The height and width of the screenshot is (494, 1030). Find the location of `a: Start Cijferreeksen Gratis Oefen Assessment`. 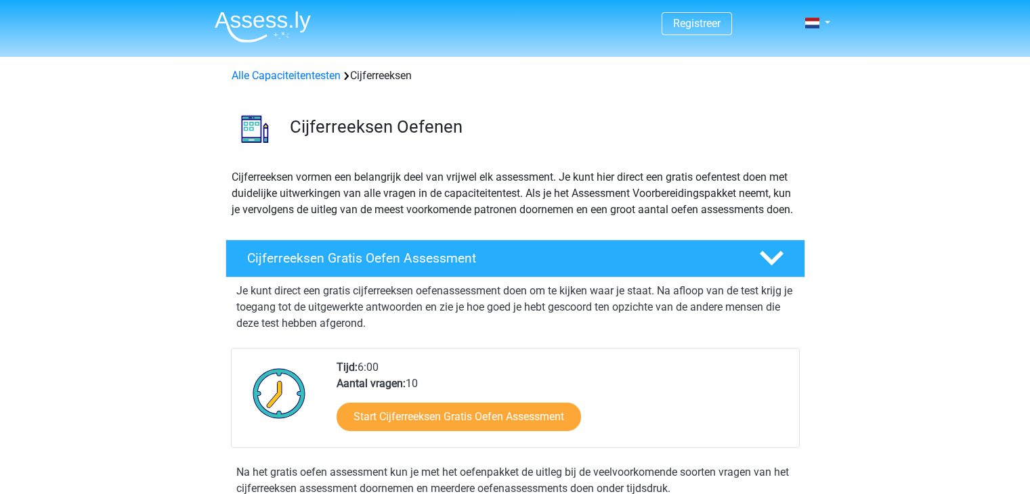

a: Start Cijferreeksen Gratis Oefen Assessment is located at coordinates (458, 417).